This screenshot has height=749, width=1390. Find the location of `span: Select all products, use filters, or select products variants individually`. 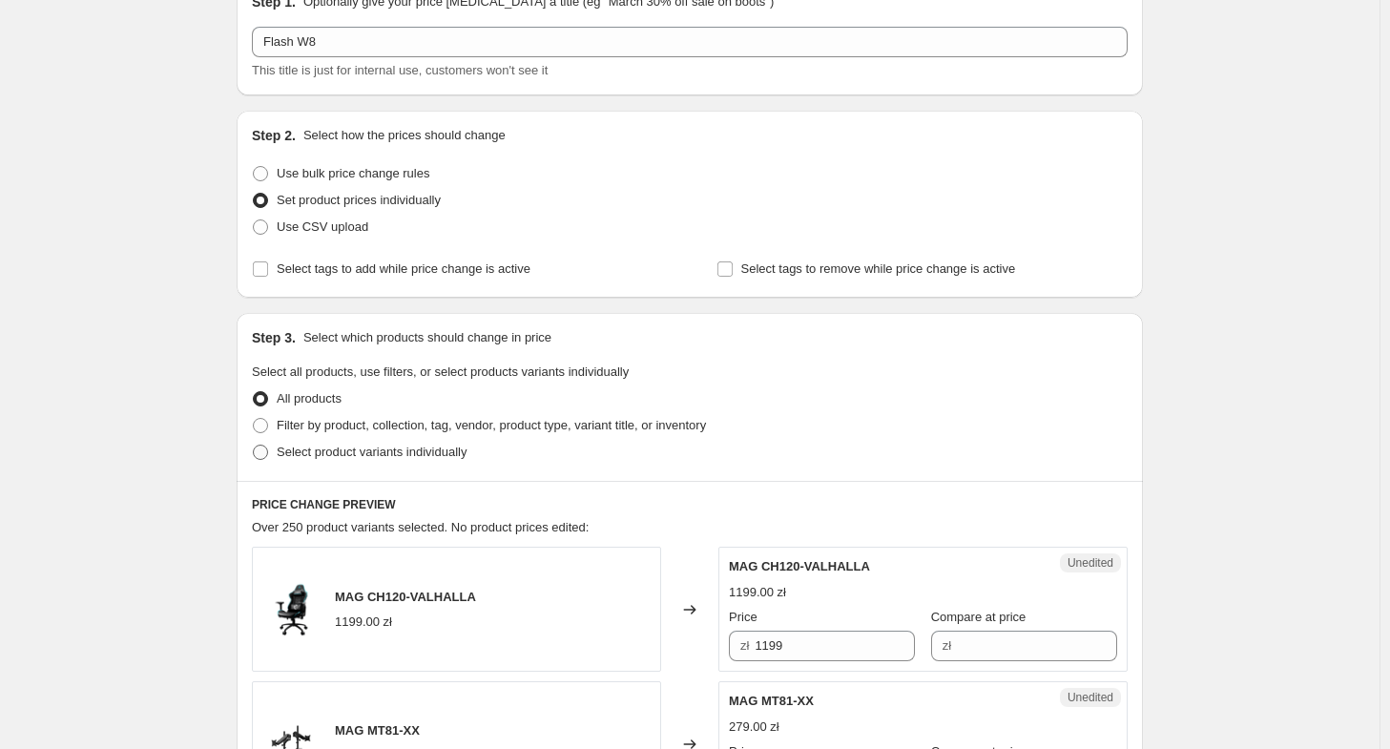

span: Select all products, use filters, or select products variants individually is located at coordinates (440, 371).